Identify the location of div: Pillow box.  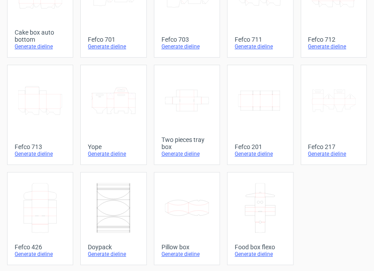
(187, 247).